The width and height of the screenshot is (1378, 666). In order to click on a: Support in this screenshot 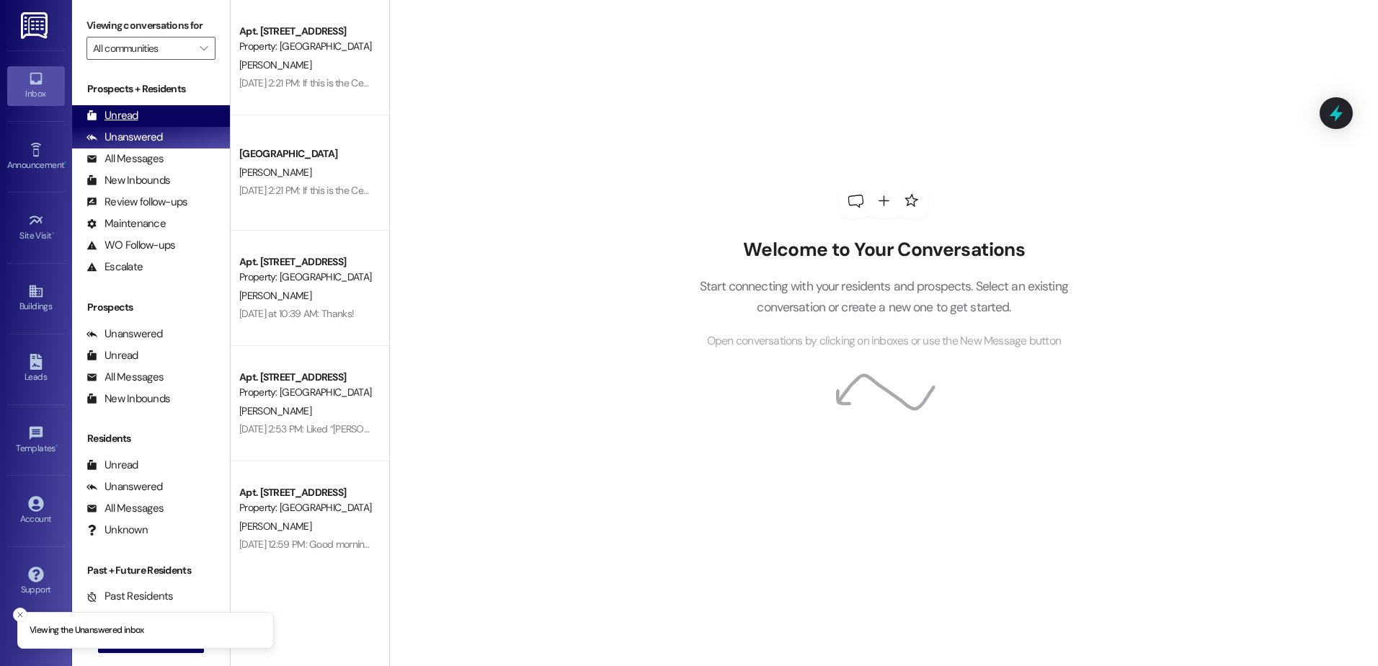, I will do `click(36, 582)`.